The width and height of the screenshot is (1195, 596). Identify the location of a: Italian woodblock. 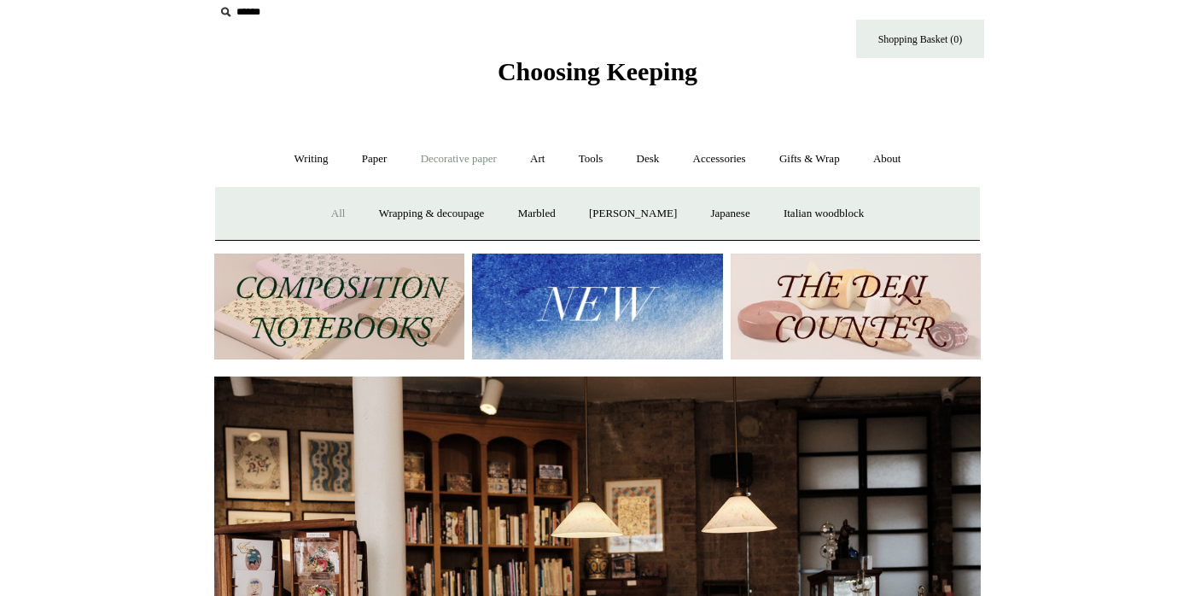
(823, 213).